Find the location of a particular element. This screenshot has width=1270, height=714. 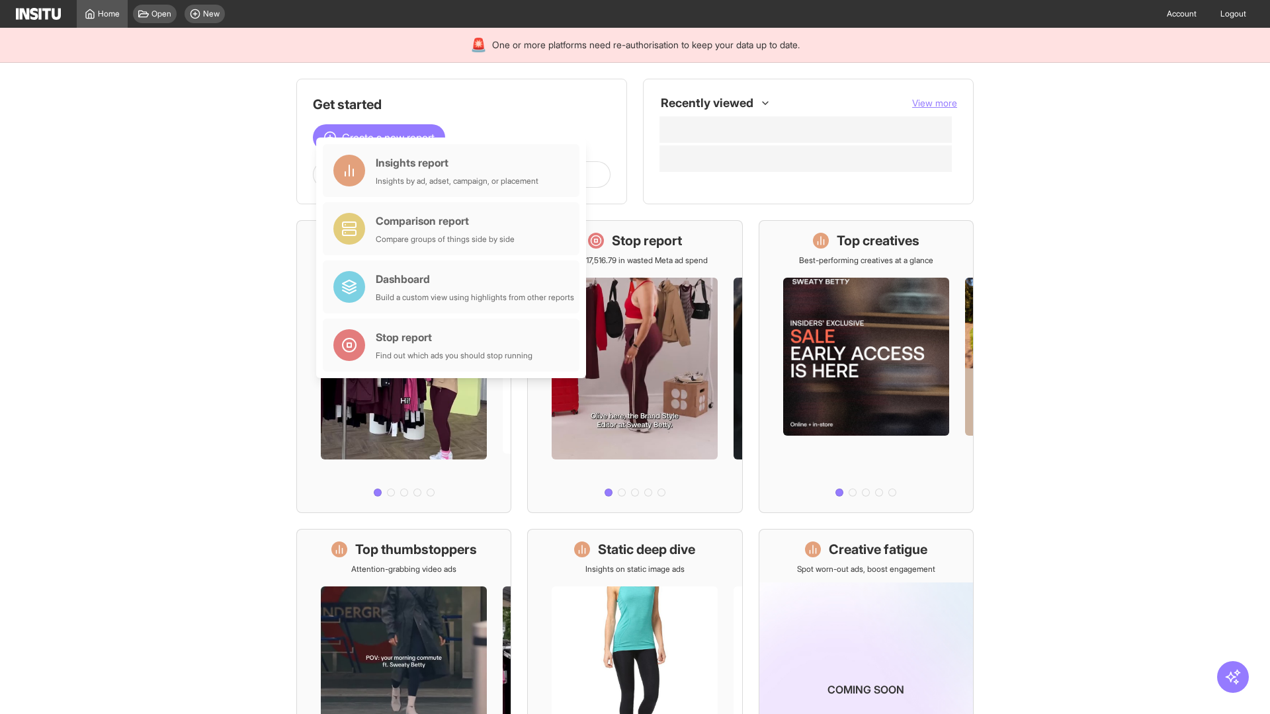

h1: Static deep dive is located at coordinates (646, 550).